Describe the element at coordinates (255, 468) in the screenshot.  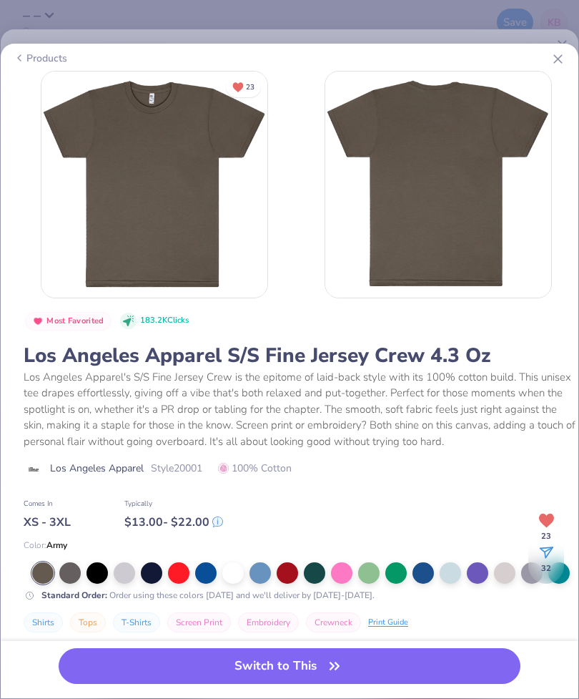
I see `span: 100% Cotton` at that location.